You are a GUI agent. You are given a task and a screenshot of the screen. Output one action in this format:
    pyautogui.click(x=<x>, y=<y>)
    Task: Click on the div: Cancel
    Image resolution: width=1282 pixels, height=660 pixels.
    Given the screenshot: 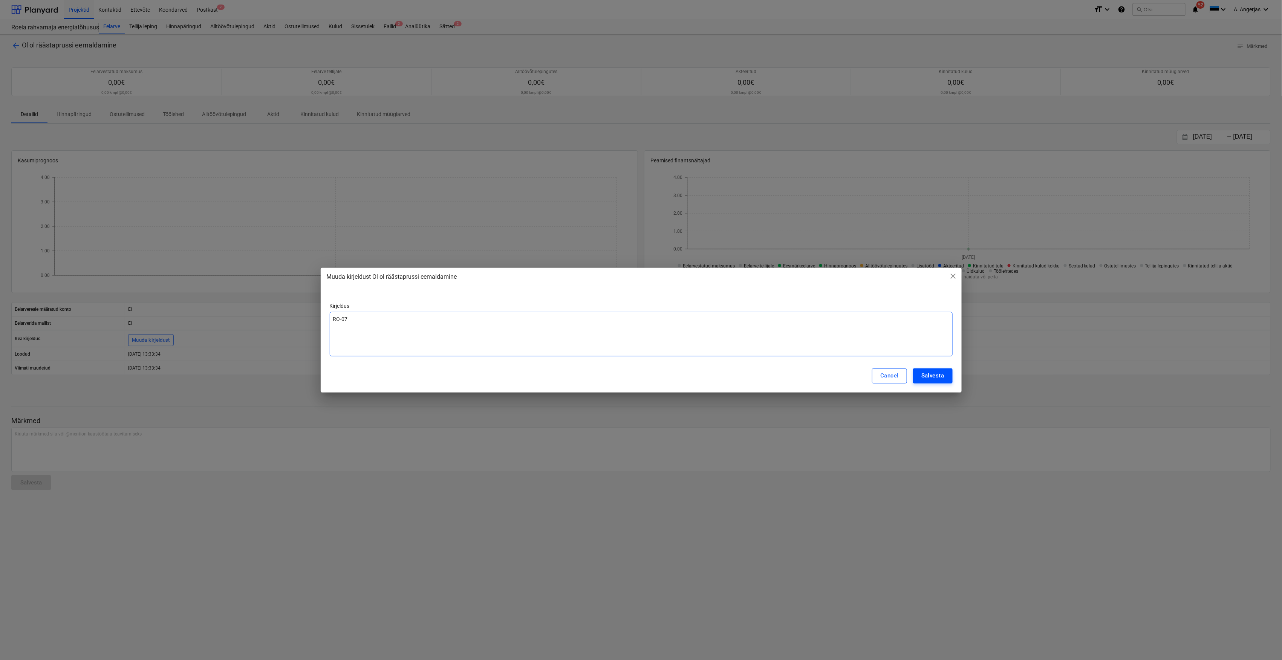 What is the action you would take?
    pyautogui.click(x=890, y=376)
    